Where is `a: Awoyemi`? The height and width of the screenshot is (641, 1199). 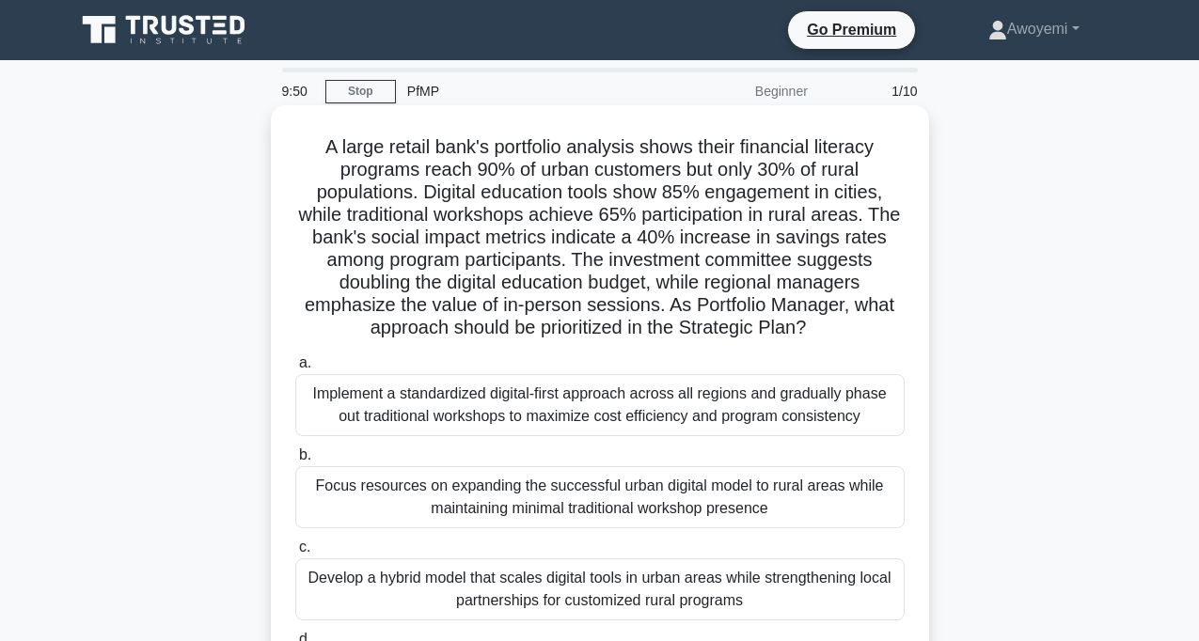 a: Awoyemi is located at coordinates (1033, 29).